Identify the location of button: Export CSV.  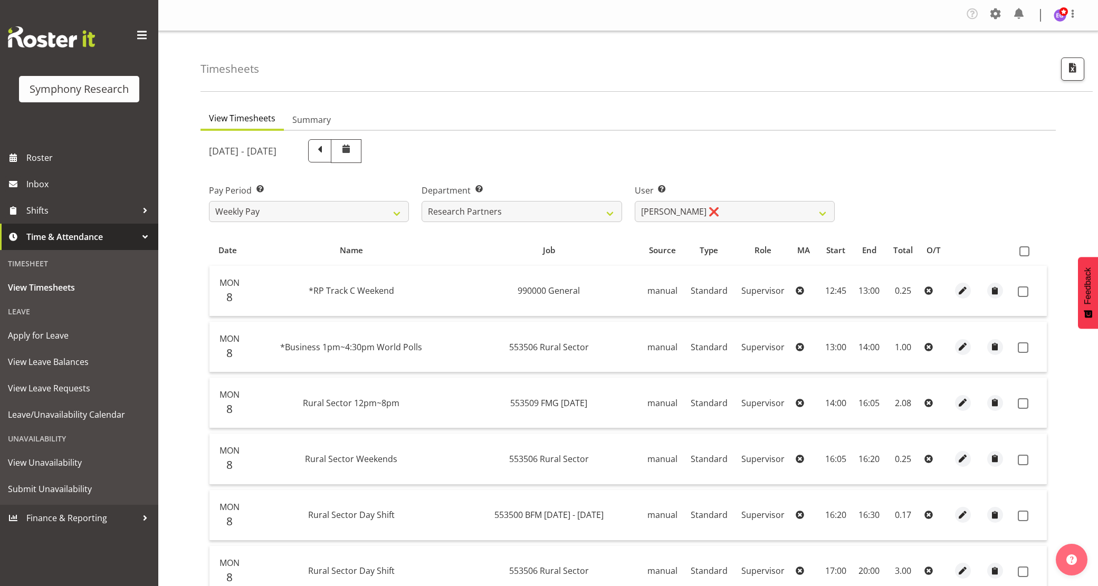
(1072, 69).